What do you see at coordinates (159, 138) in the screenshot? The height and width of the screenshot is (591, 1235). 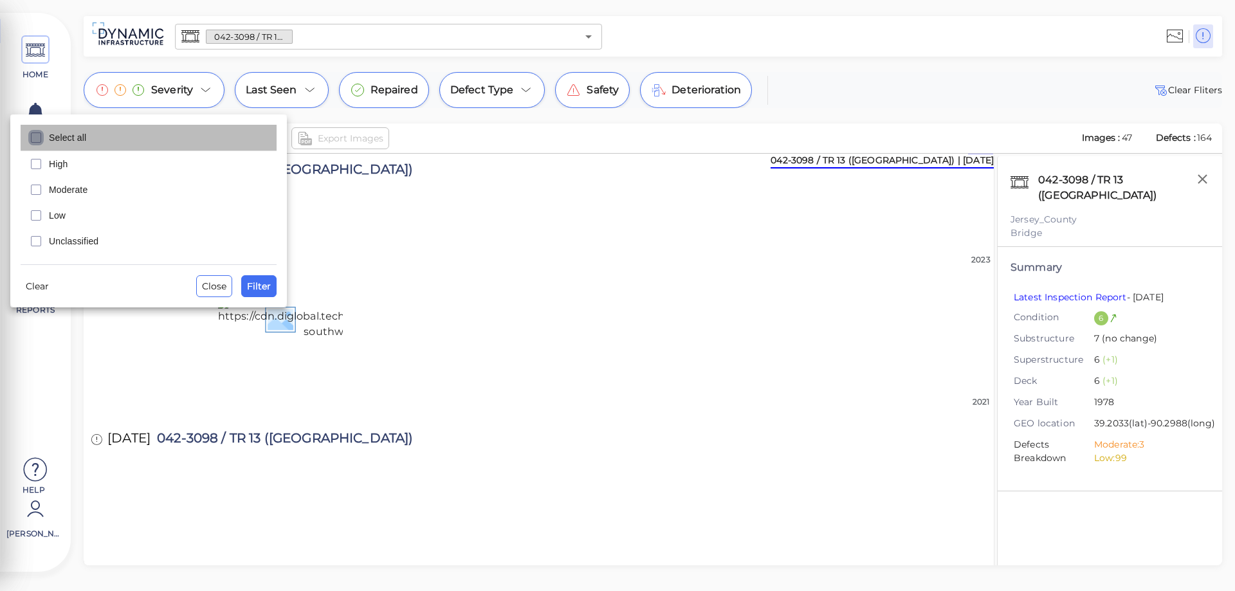 I see `span: Select all` at bounding box center [159, 138].